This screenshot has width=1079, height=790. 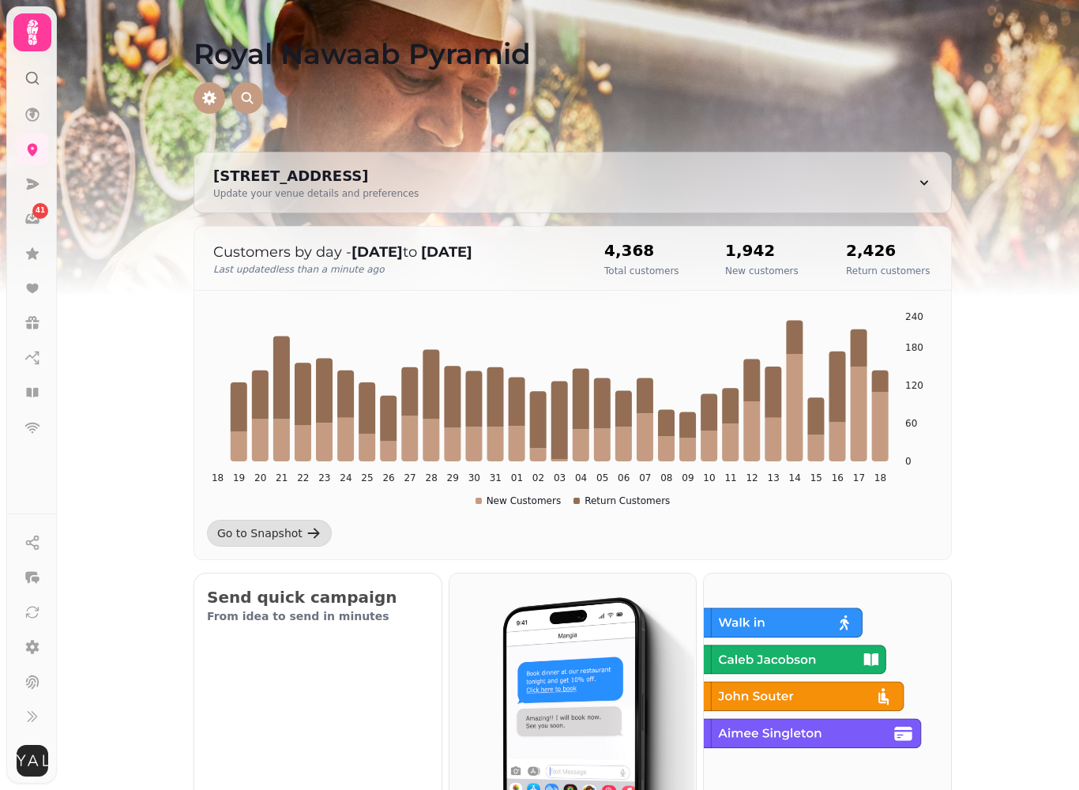 I want to click on p: Last updated less than a minute ago, so click(x=392, y=269).